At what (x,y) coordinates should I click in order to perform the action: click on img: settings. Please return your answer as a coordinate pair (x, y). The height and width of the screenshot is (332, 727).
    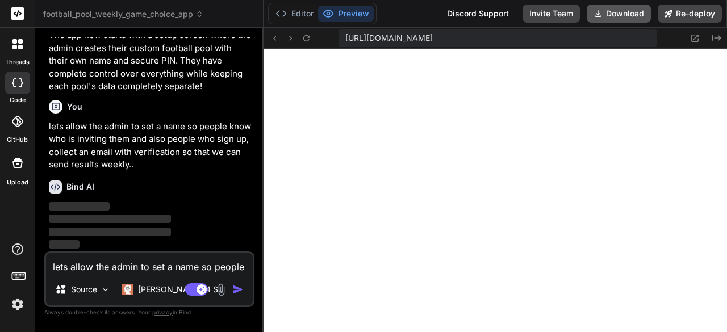
    Looking at the image, I should click on (18, 305).